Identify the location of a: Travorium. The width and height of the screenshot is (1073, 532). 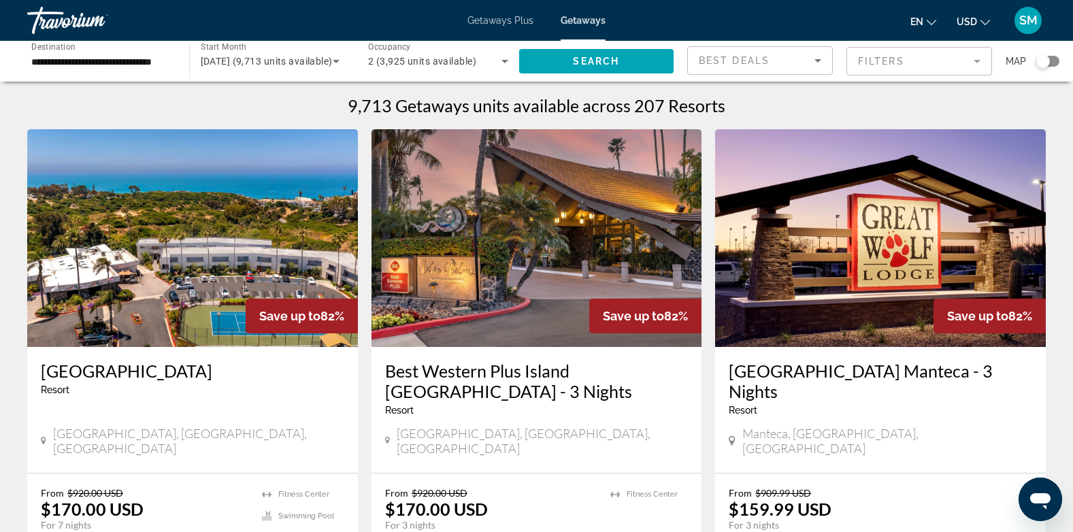
(95, 20).